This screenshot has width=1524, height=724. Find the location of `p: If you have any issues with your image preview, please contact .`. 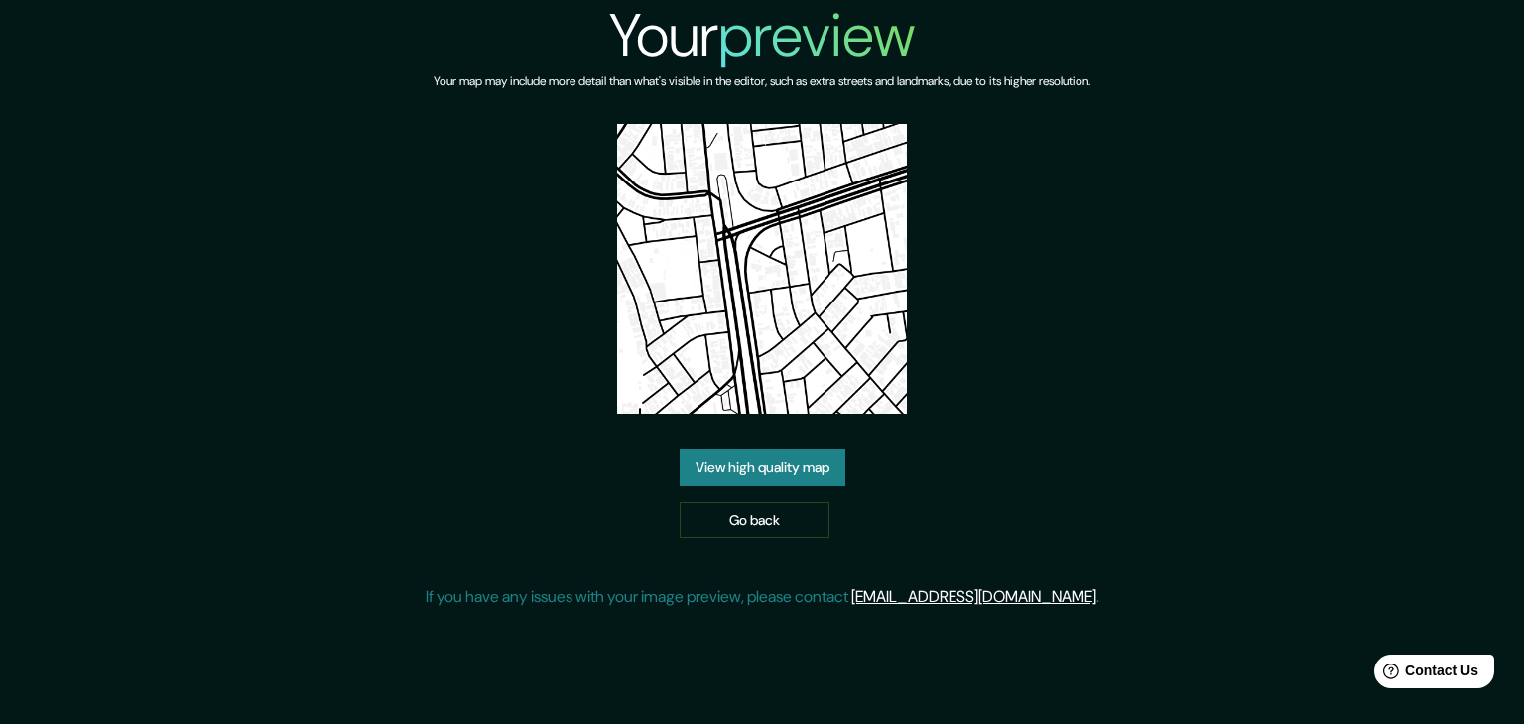

p: If you have any issues with your image preview, please contact . is located at coordinates (762, 597).